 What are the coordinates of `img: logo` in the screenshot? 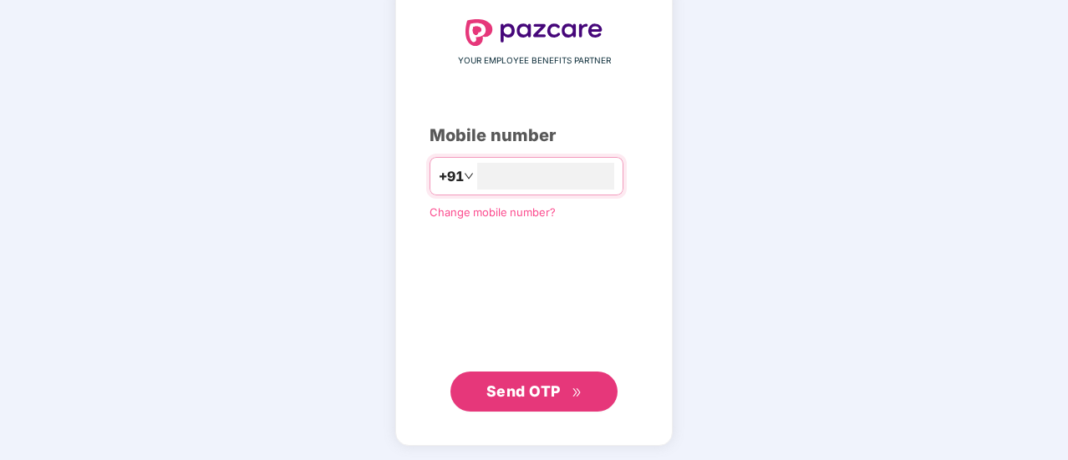 It's located at (534, 33).